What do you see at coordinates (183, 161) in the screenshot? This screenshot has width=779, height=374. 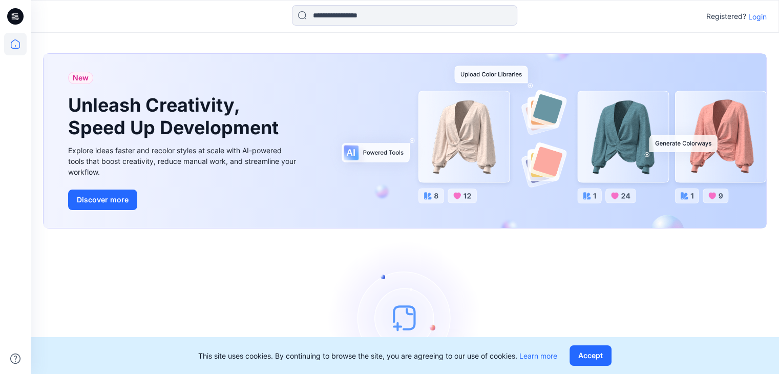 I see `div: Explore ideas faster and recolor styles at scale with AI-powered tools that boost creativity, red...` at bounding box center [183, 161].